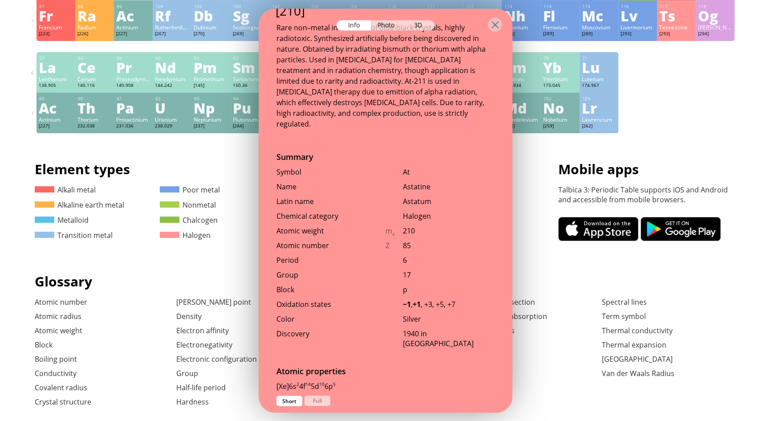  What do you see at coordinates (521, 6) in the screenshot?
I see `div: 113` at bounding box center [521, 6].